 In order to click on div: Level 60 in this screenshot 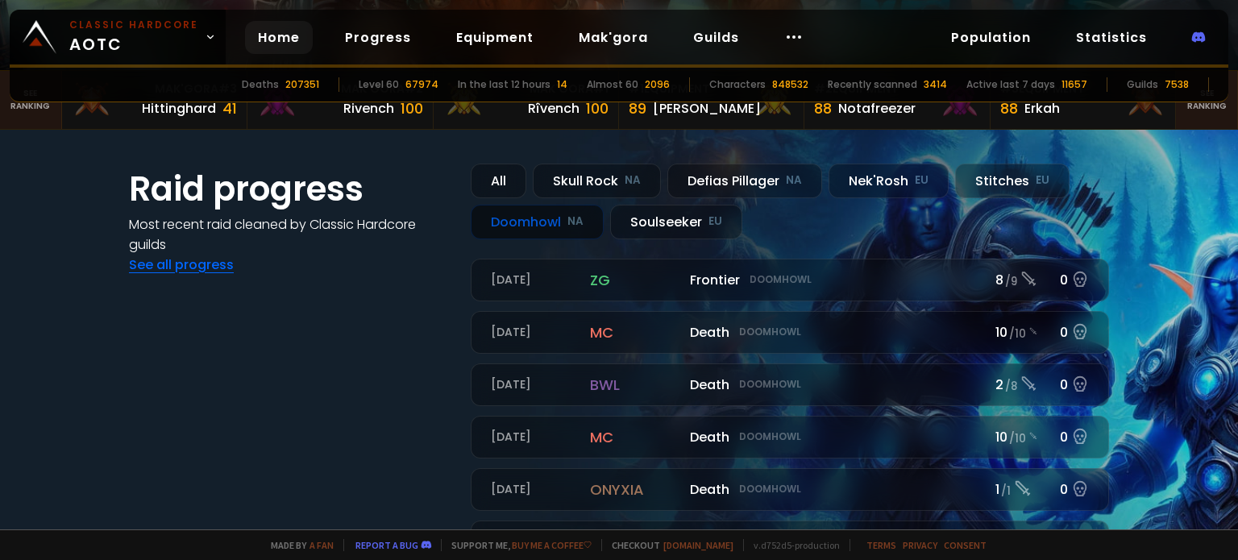, I will do `click(379, 85)`.